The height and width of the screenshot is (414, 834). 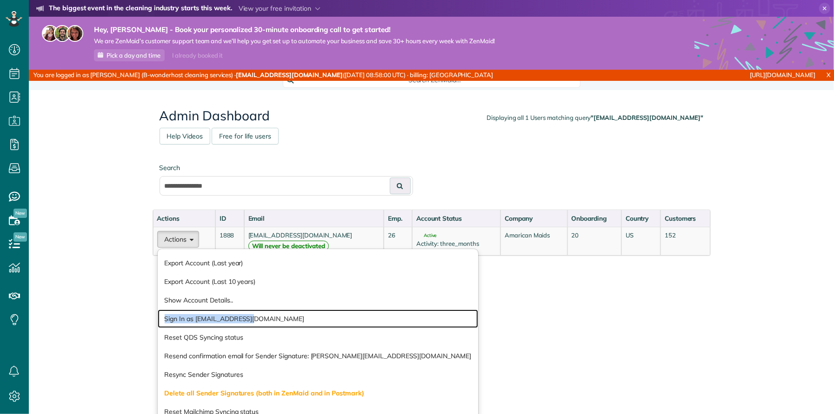 I want to click on div: Company, so click(x=533, y=219).